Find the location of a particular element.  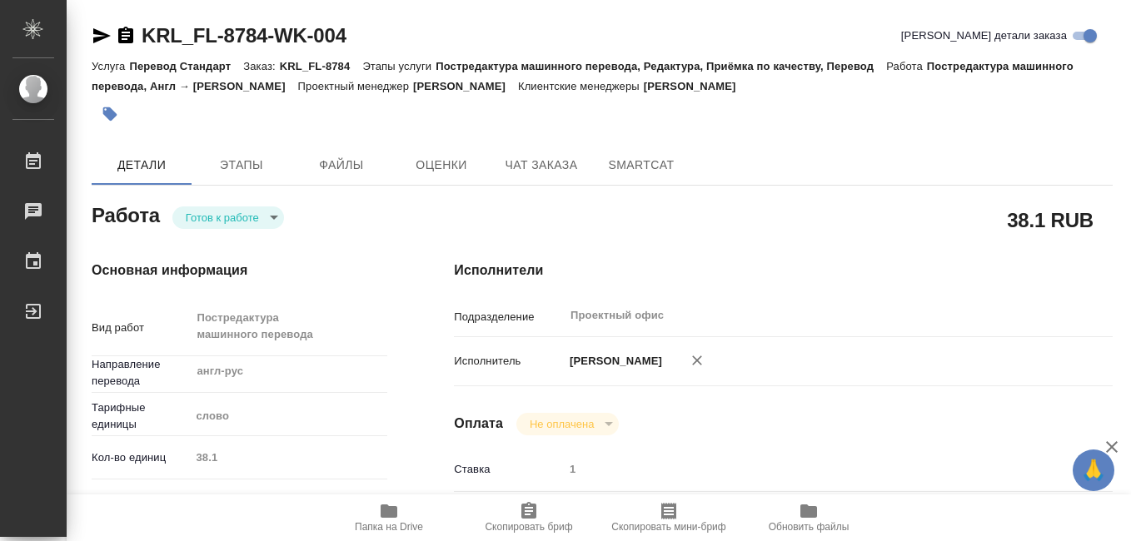

span: Папка на Drive is located at coordinates (389, 527).